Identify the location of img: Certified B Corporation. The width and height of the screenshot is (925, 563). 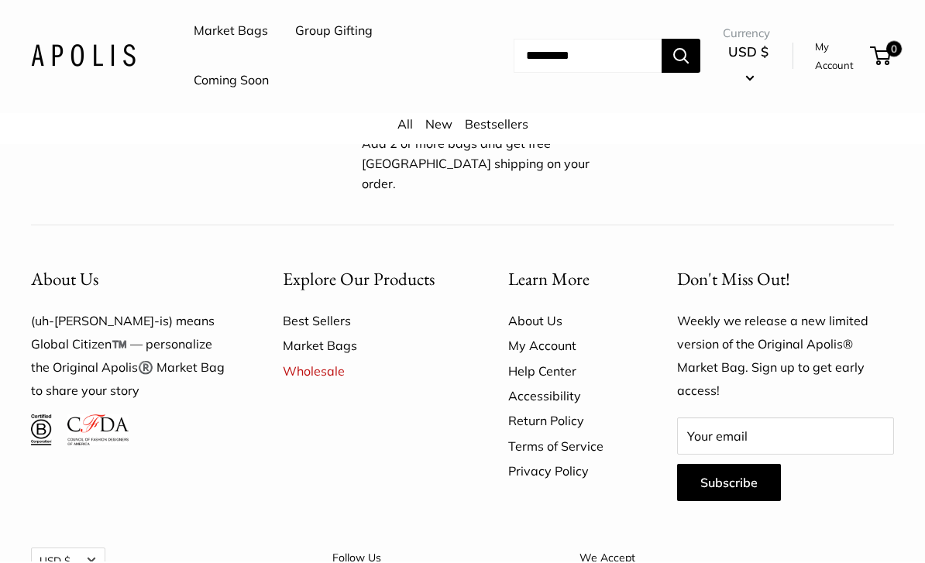
(41, 431).